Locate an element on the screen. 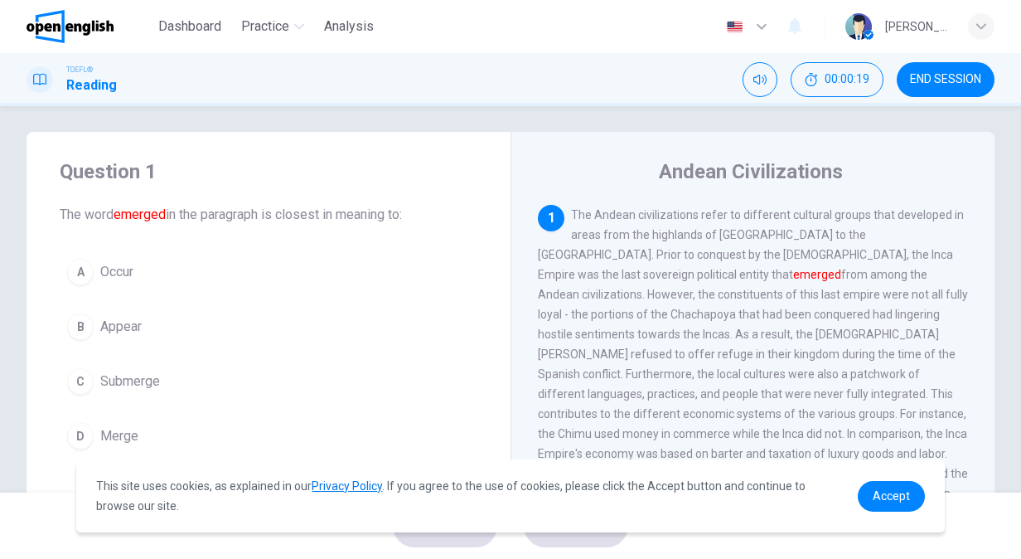 Image resolution: width=1021 pixels, height=559 pixels. h4: Question 1 is located at coordinates (268, 172).